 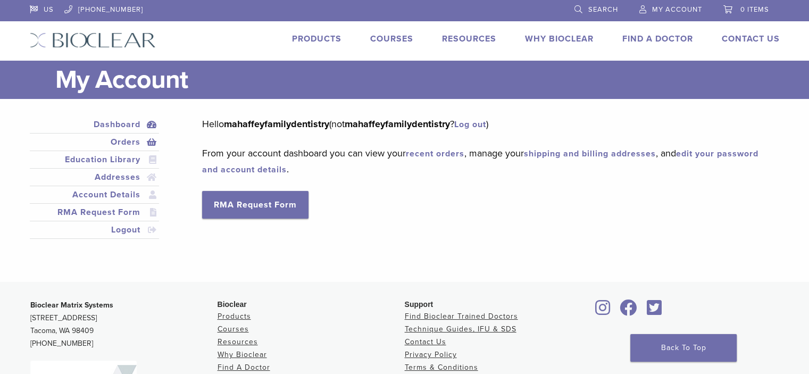 I want to click on p: Hello (not ? ), so click(x=482, y=124).